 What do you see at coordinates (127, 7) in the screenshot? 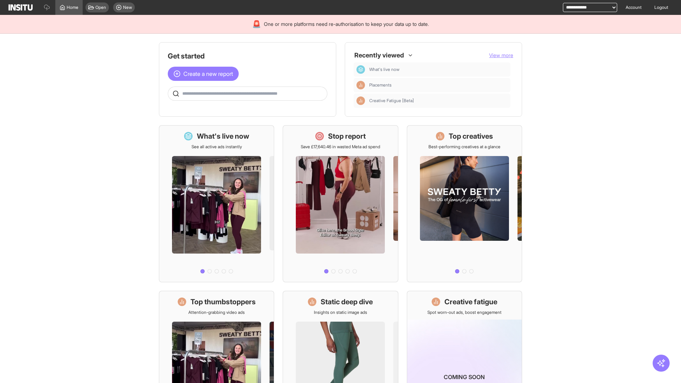
I see `span: New` at bounding box center [127, 7].